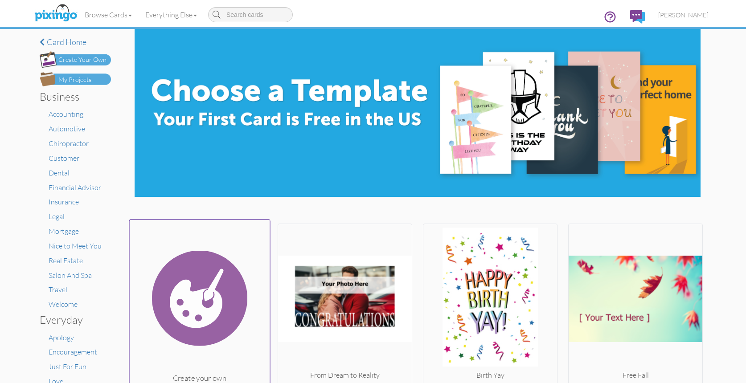  Describe the element at coordinates (66, 114) in the screenshot. I see `span: Accounting` at that location.